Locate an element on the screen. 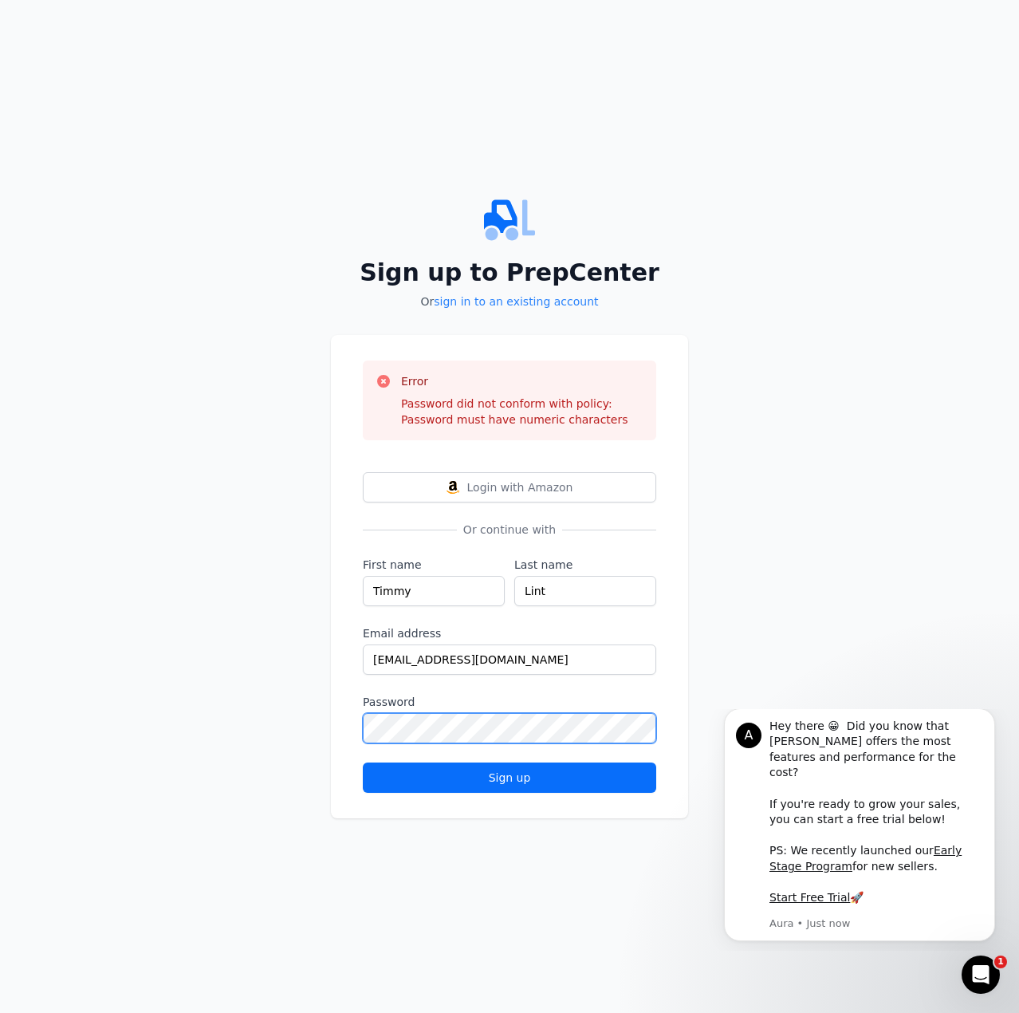 The width and height of the screenshot is (1019, 1013). img: PrepCenter is located at coordinates (510, 220).